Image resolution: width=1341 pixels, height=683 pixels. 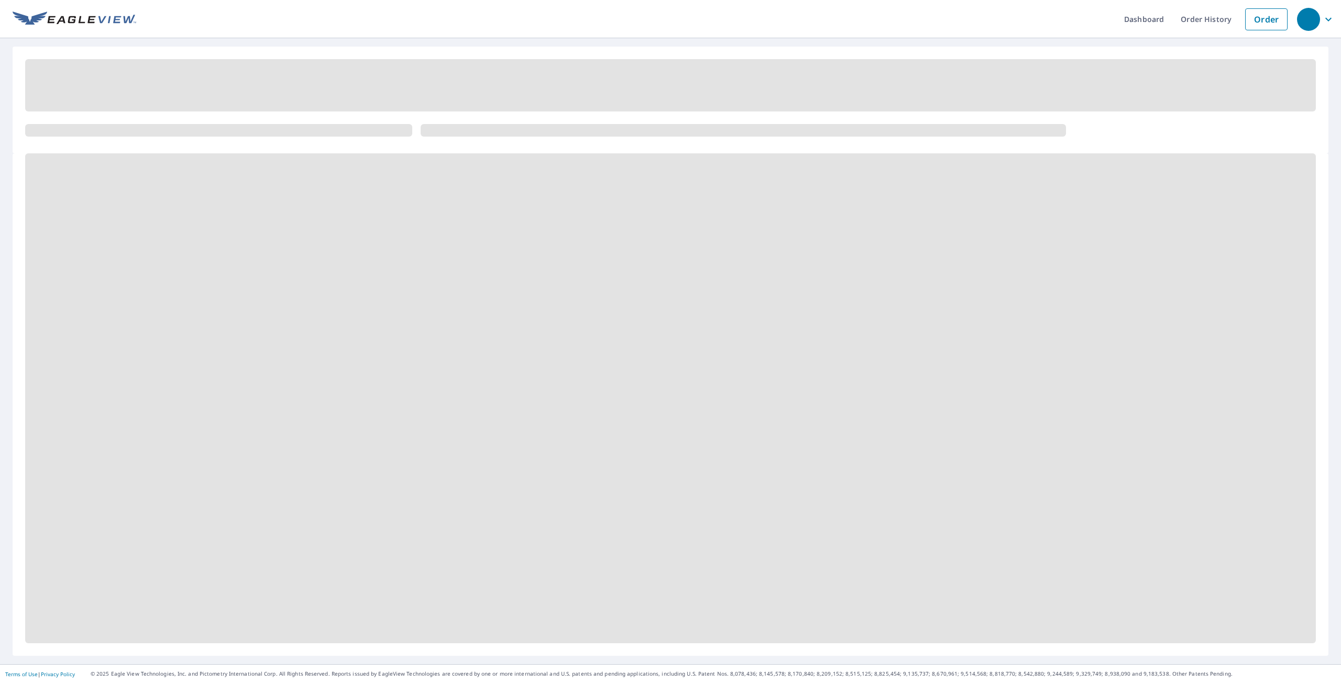 What do you see at coordinates (21, 675) in the screenshot?
I see `a: Terms of Use` at bounding box center [21, 675].